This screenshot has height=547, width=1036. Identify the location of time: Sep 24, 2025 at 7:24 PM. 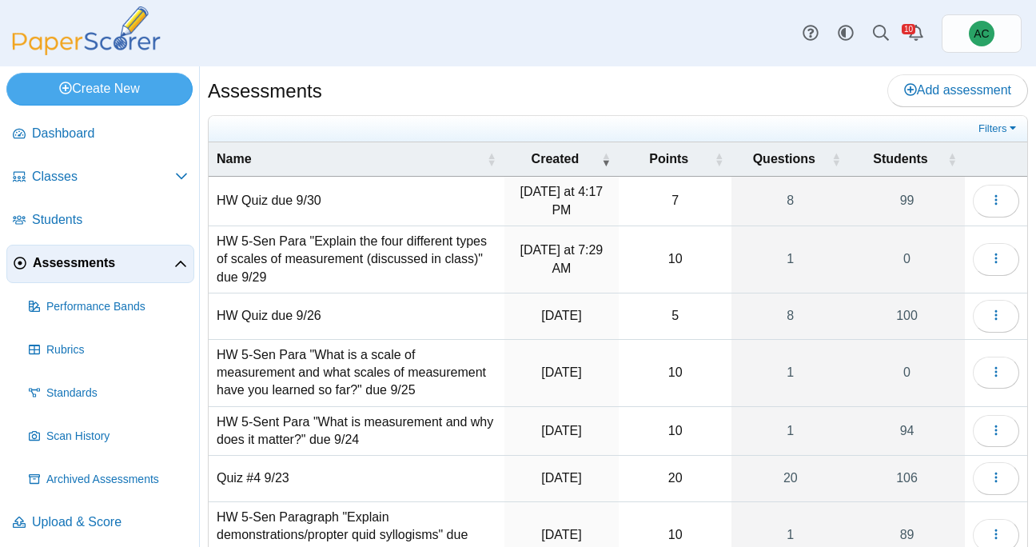
(561, 315).